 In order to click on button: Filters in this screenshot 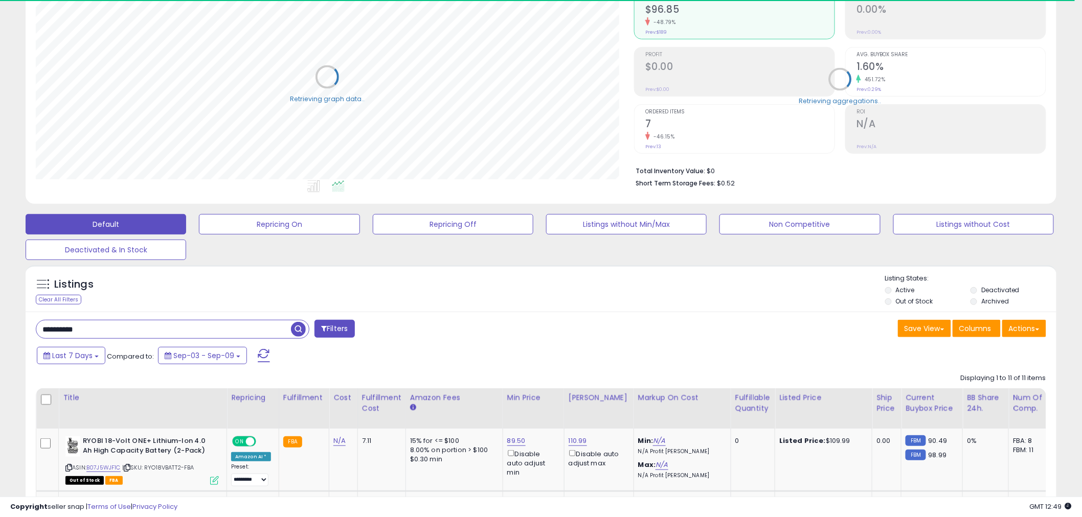, I will do `click(334, 329)`.